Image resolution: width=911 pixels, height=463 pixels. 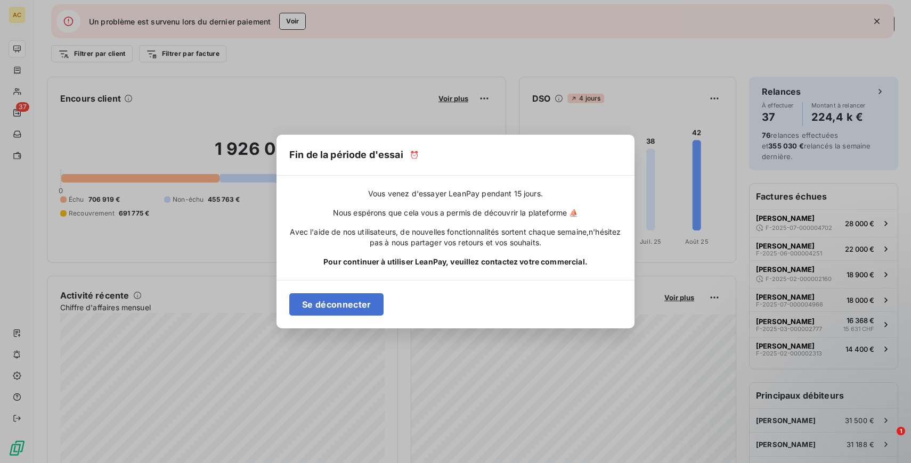 I want to click on span: Nous espérons que cela vous a permis de découvrir la plateforme, so click(x=455, y=213).